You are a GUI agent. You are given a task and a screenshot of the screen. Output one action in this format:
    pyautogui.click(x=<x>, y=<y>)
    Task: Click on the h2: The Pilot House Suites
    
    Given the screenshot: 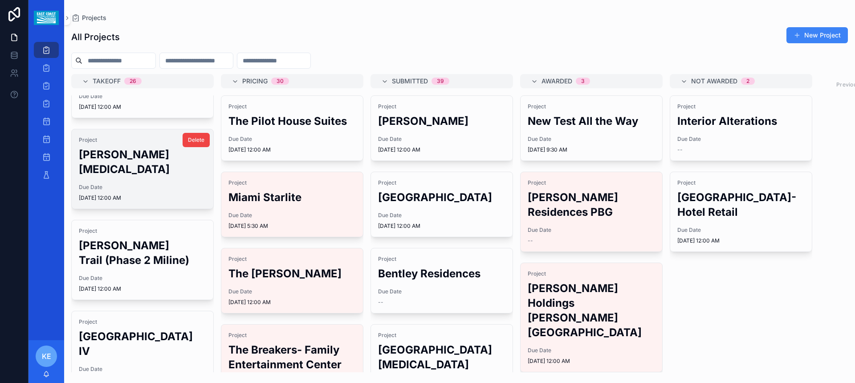 What is the action you would take?
    pyautogui.click(x=292, y=121)
    